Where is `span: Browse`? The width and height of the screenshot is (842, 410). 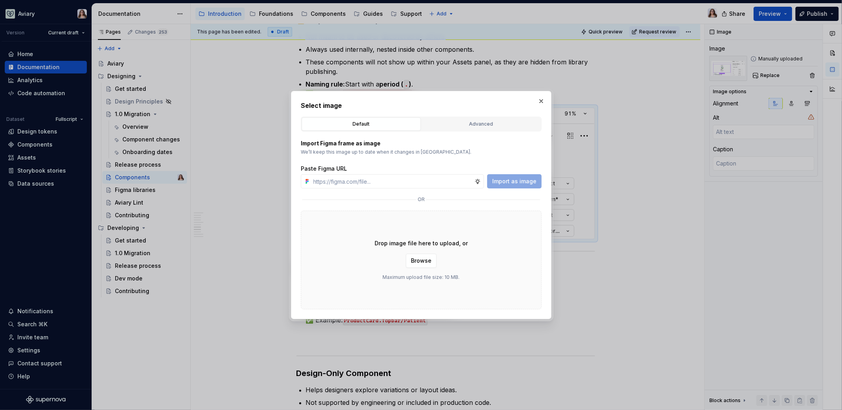 span: Browse is located at coordinates (421, 261).